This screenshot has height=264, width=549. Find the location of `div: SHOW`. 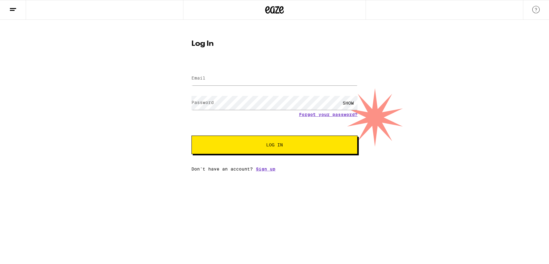

div: SHOW is located at coordinates (348, 103).